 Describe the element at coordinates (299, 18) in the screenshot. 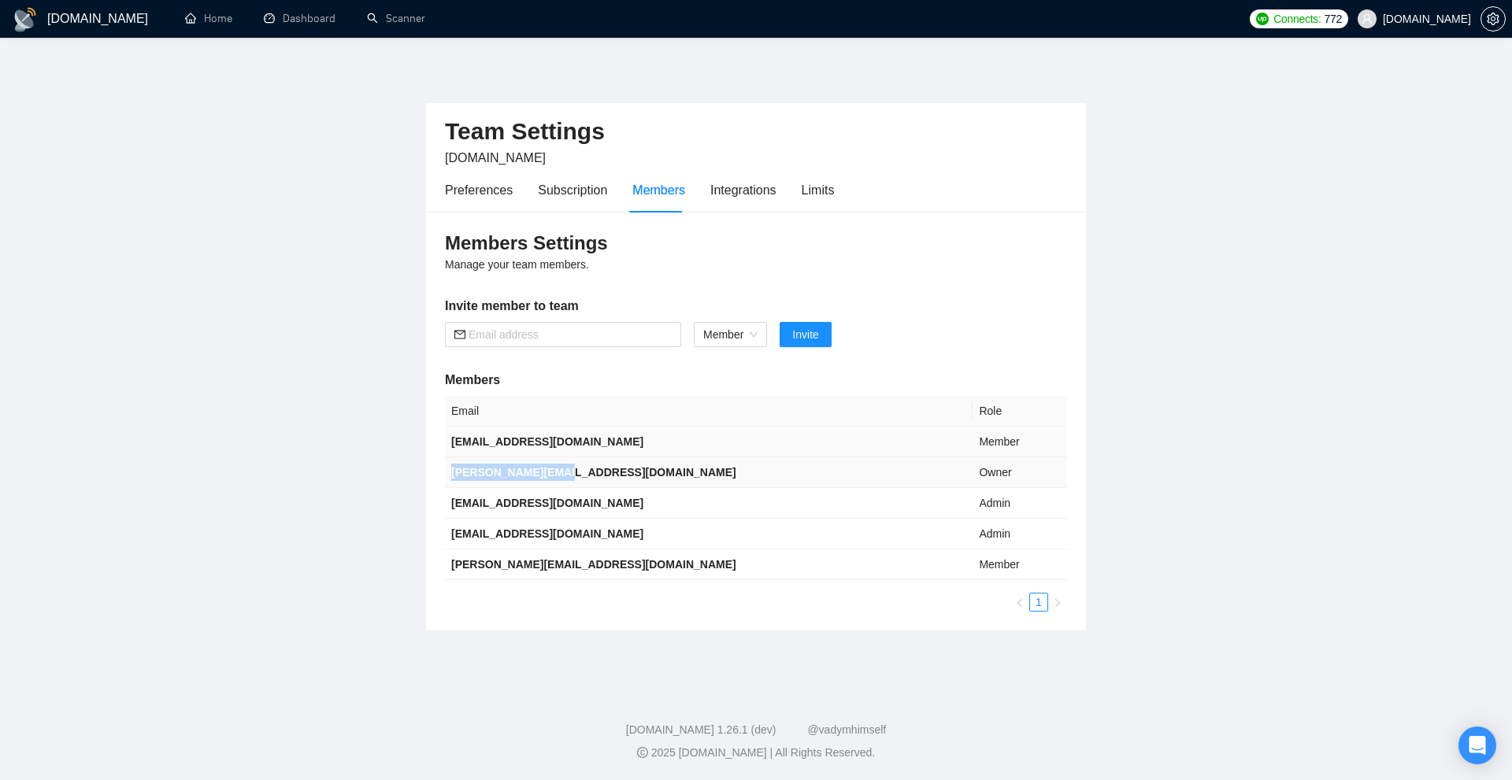

I see `a: dashboardDashboard` at that location.